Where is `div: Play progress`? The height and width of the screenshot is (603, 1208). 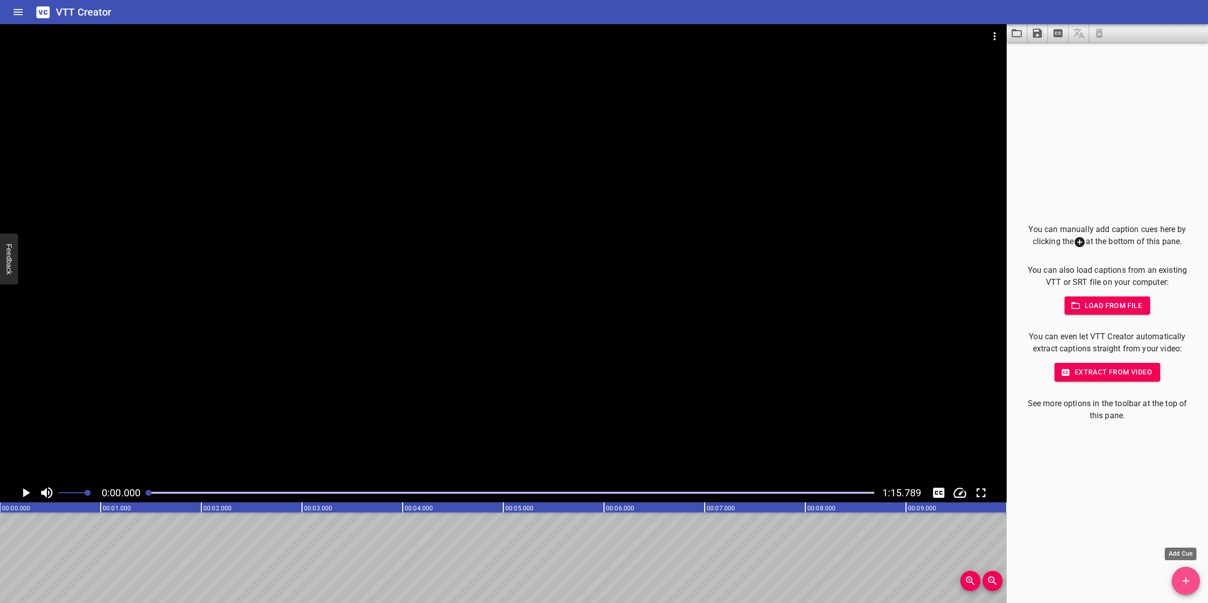 div: Play progress is located at coordinates (512, 493).